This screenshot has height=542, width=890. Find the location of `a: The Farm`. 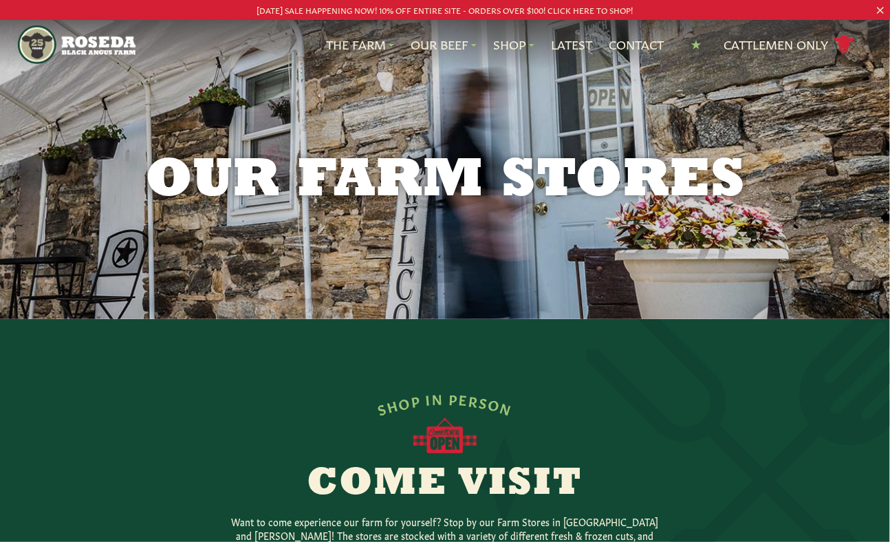

a: The Farm is located at coordinates (360, 45).